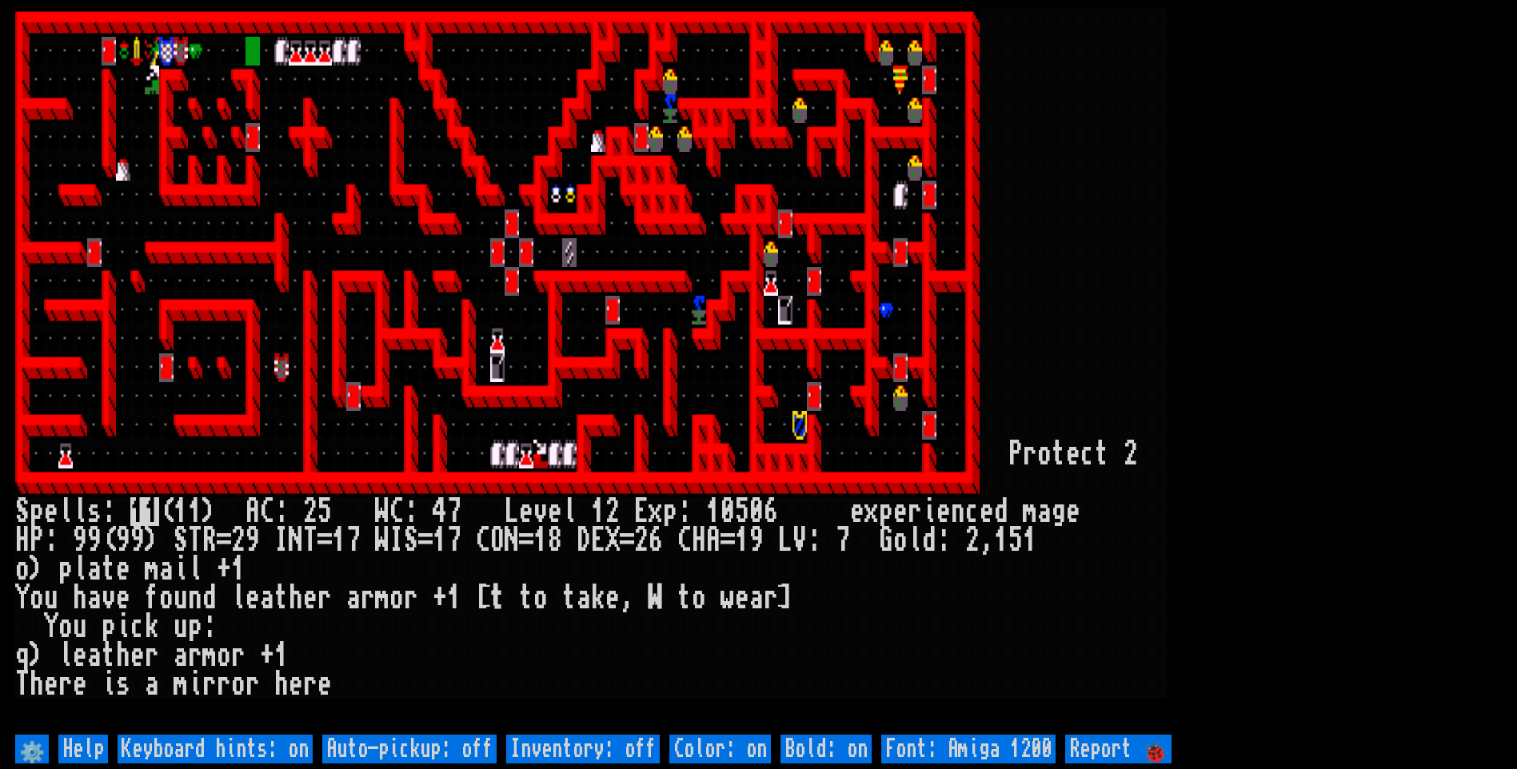 The height and width of the screenshot is (769, 1517). What do you see at coordinates (583, 749) in the screenshot?
I see `input: Inventory: off` at bounding box center [583, 749].